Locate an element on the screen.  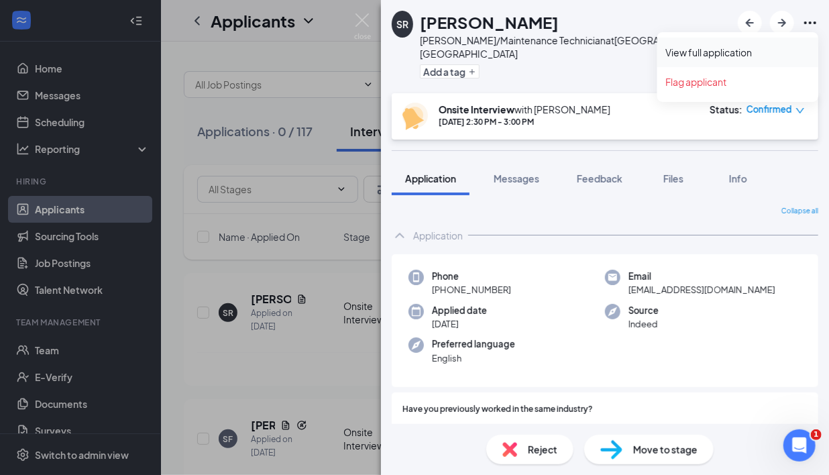
span: Confirmed is located at coordinates (770, 109).